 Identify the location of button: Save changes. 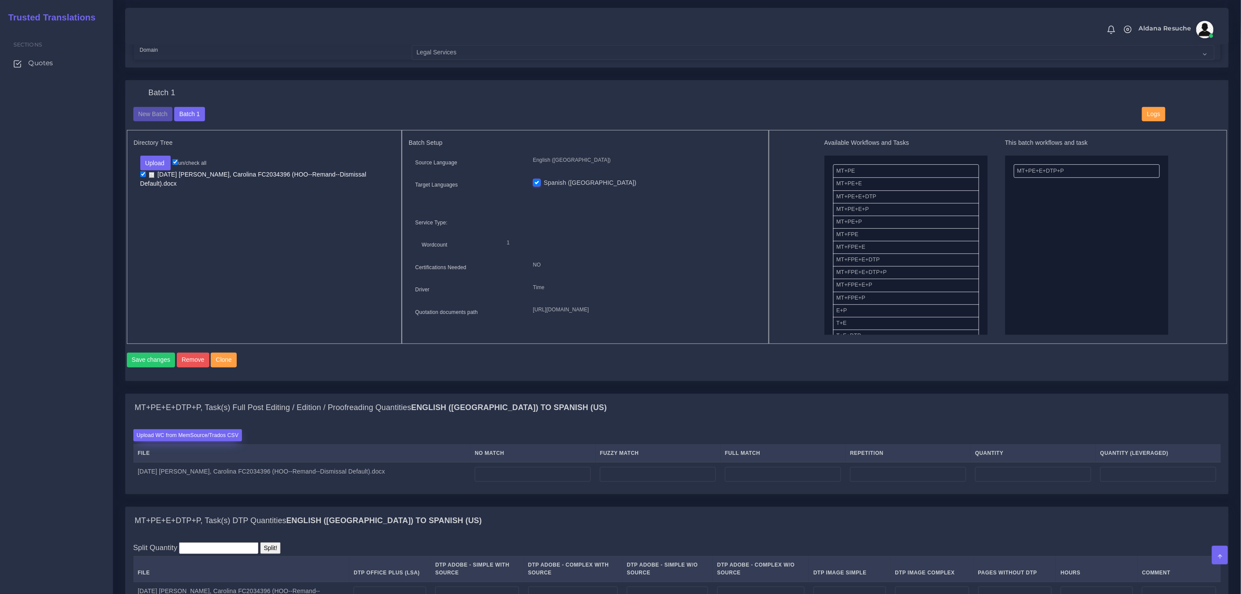
(151, 360).